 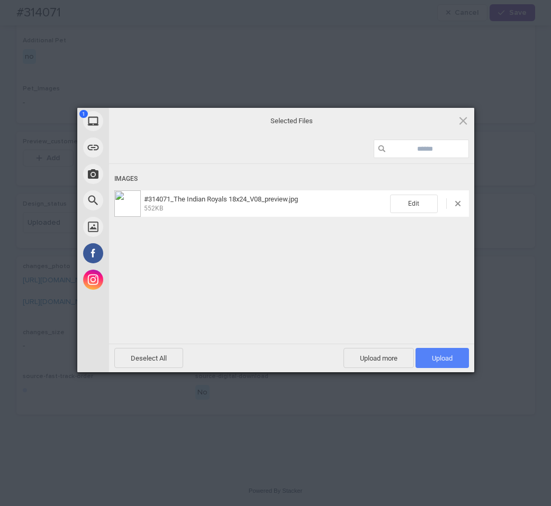 What do you see at coordinates (141, 253) in the screenshot?
I see `div: Facebook` at bounding box center [141, 253].